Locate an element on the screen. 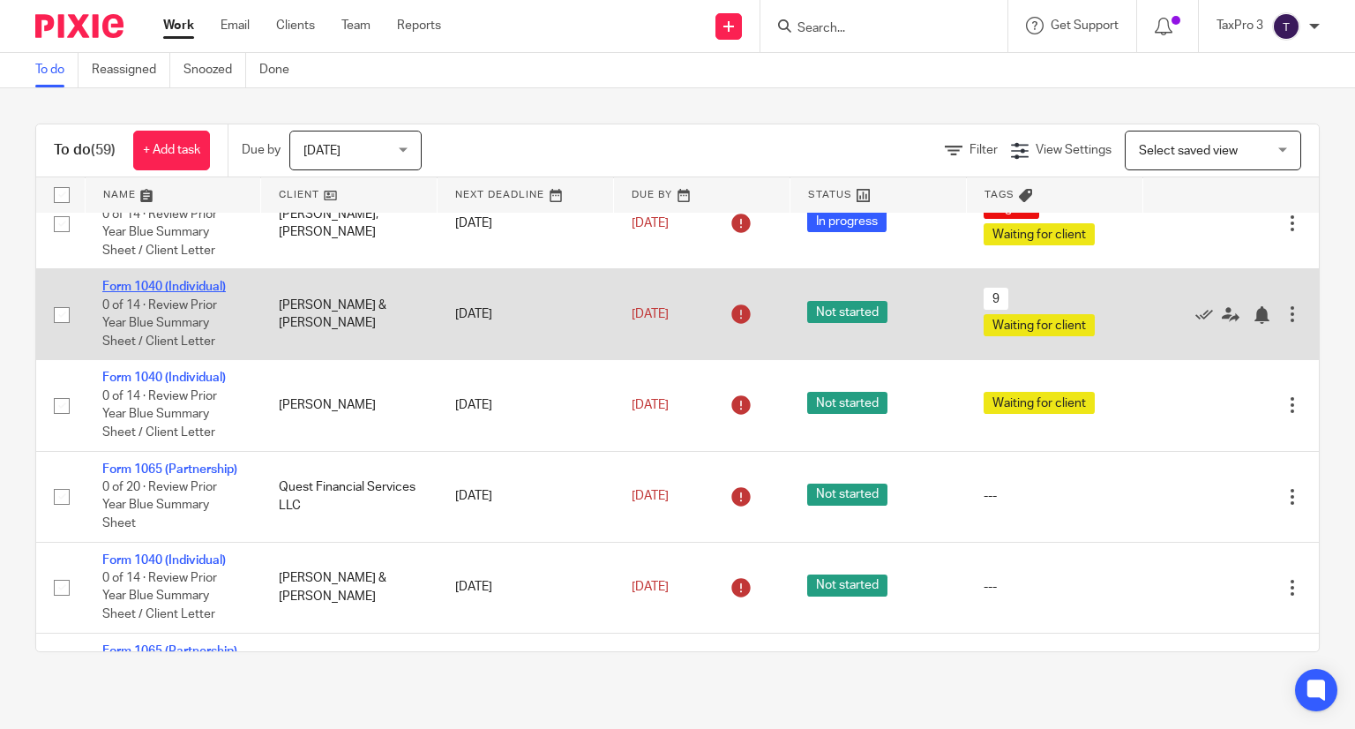 This screenshot has width=1355, height=729. a: Reports is located at coordinates (419, 26).